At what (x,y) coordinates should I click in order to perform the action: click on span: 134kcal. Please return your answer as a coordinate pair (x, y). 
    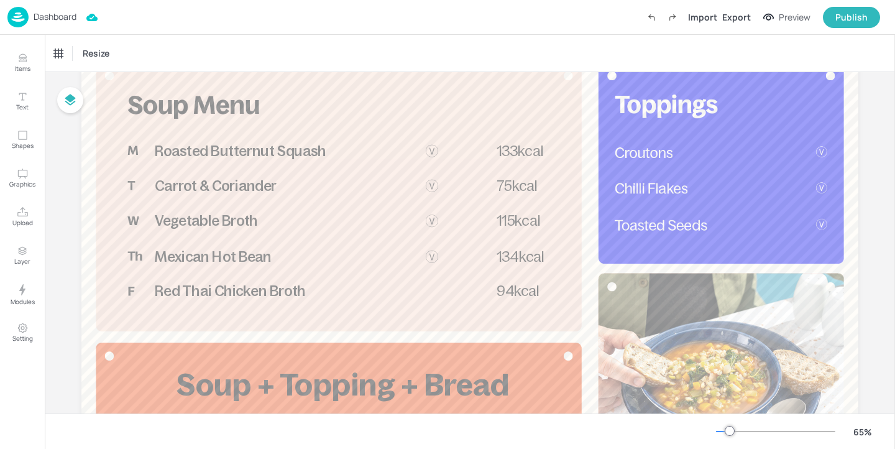
    Looking at the image, I should click on (520, 256).